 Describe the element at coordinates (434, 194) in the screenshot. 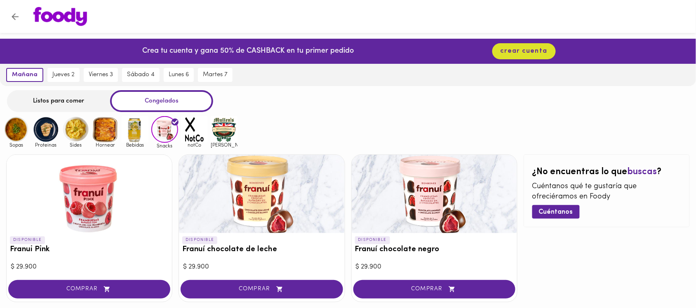

I see `div: Franuí chocolate negro` at that location.